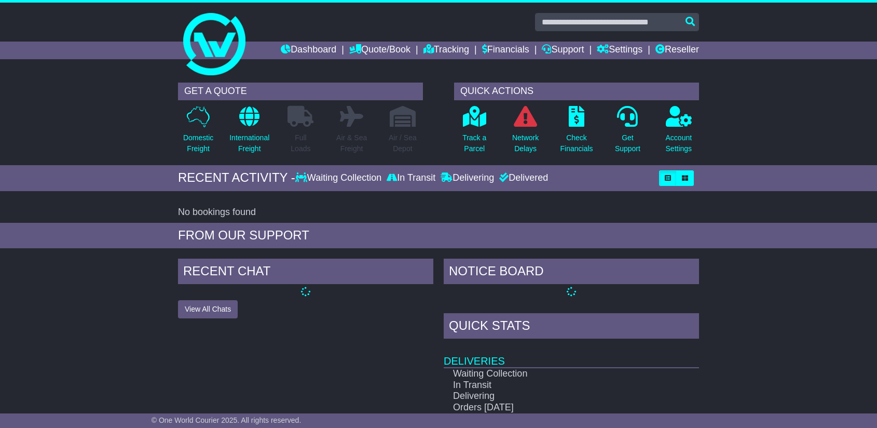 This screenshot has height=428, width=877. I want to click on a: Track aParcel, so click(474, 132).